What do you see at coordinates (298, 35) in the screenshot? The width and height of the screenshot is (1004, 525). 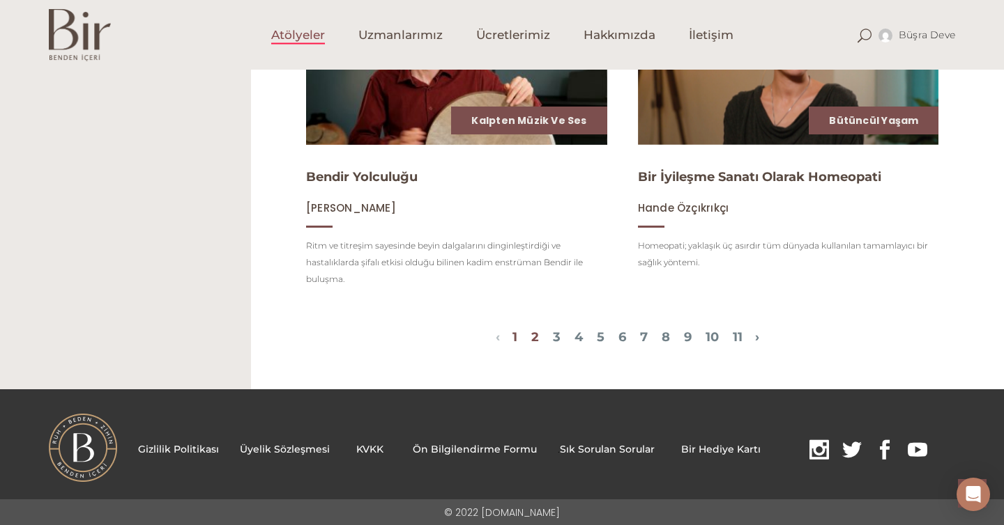 I see `span: Atölyeler` at bounding box center [298, 35].